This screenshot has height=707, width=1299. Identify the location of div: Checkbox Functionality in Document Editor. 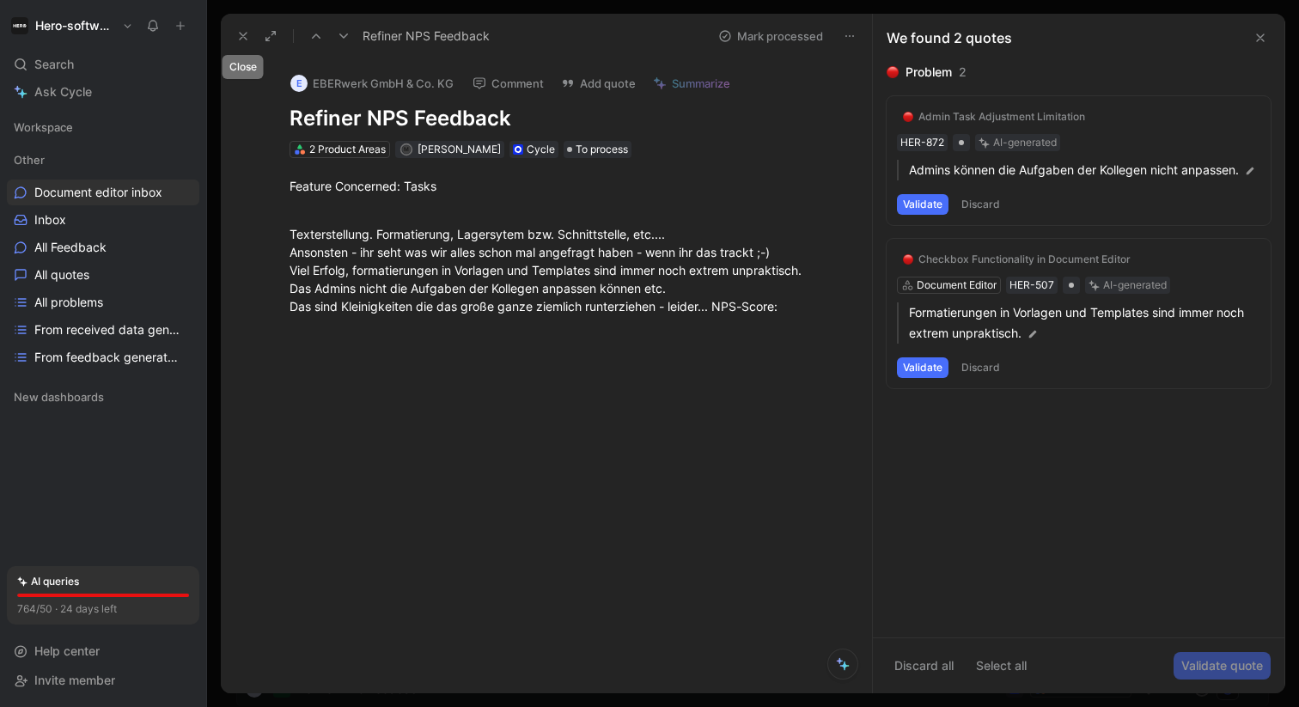
(1024, 260).